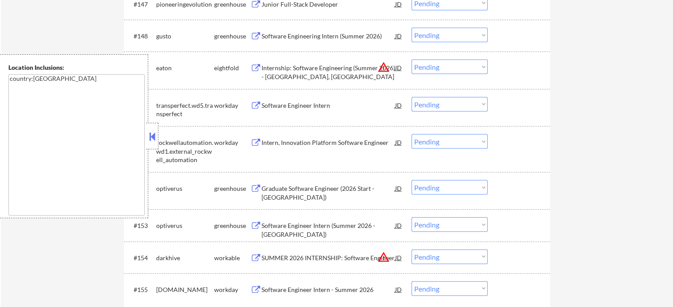 The width and height of the screenshot is (673, 307). I want to click on div: eaton, so click(185, 68).